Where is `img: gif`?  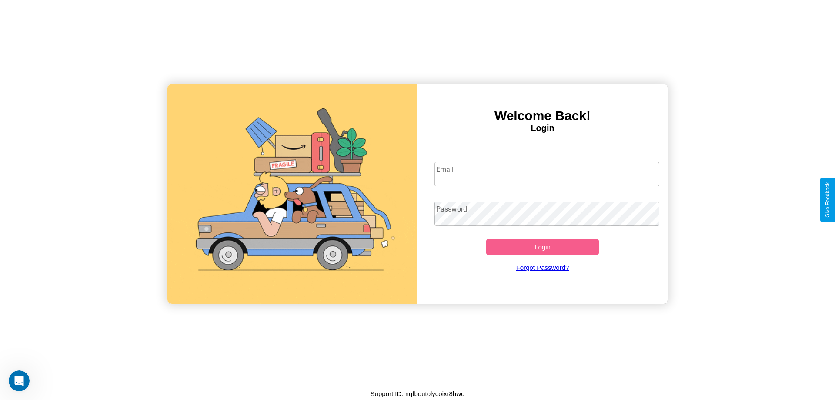
img: gif is located at coordinates (292, 194).